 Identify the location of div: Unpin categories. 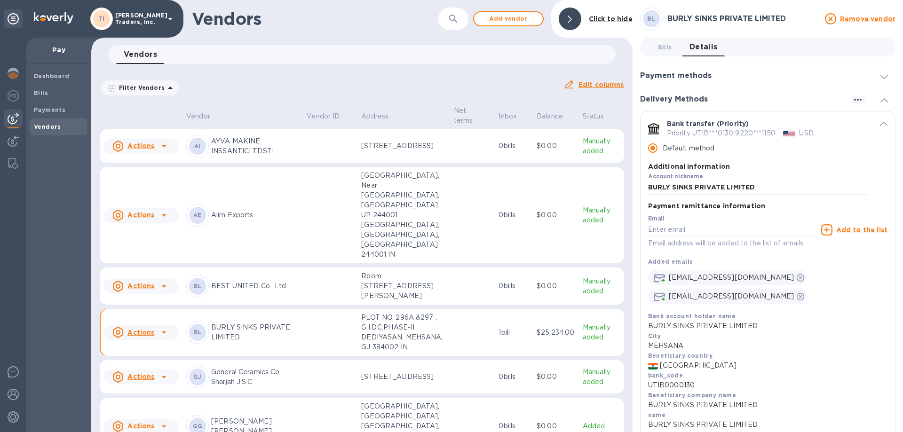
(13, 19).